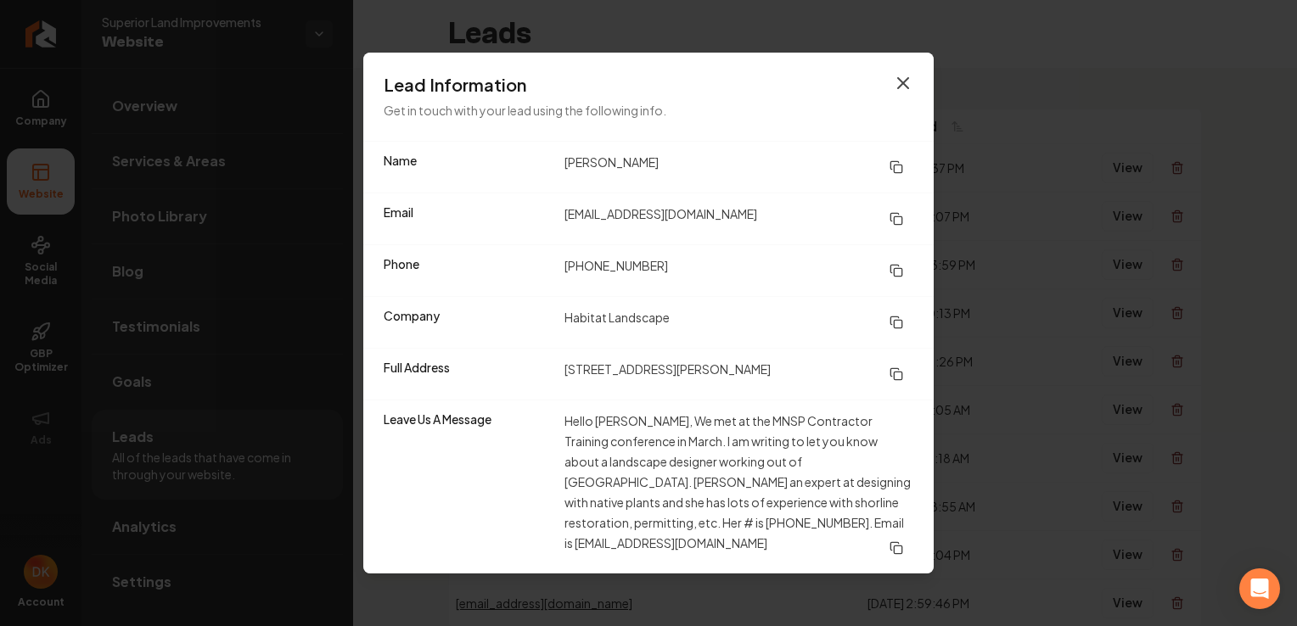 The width and height of the screenshot is (1297, 626). Describe the element at coordinates (467, 271) in the screenshot. I see `dt: Phone` at that location.